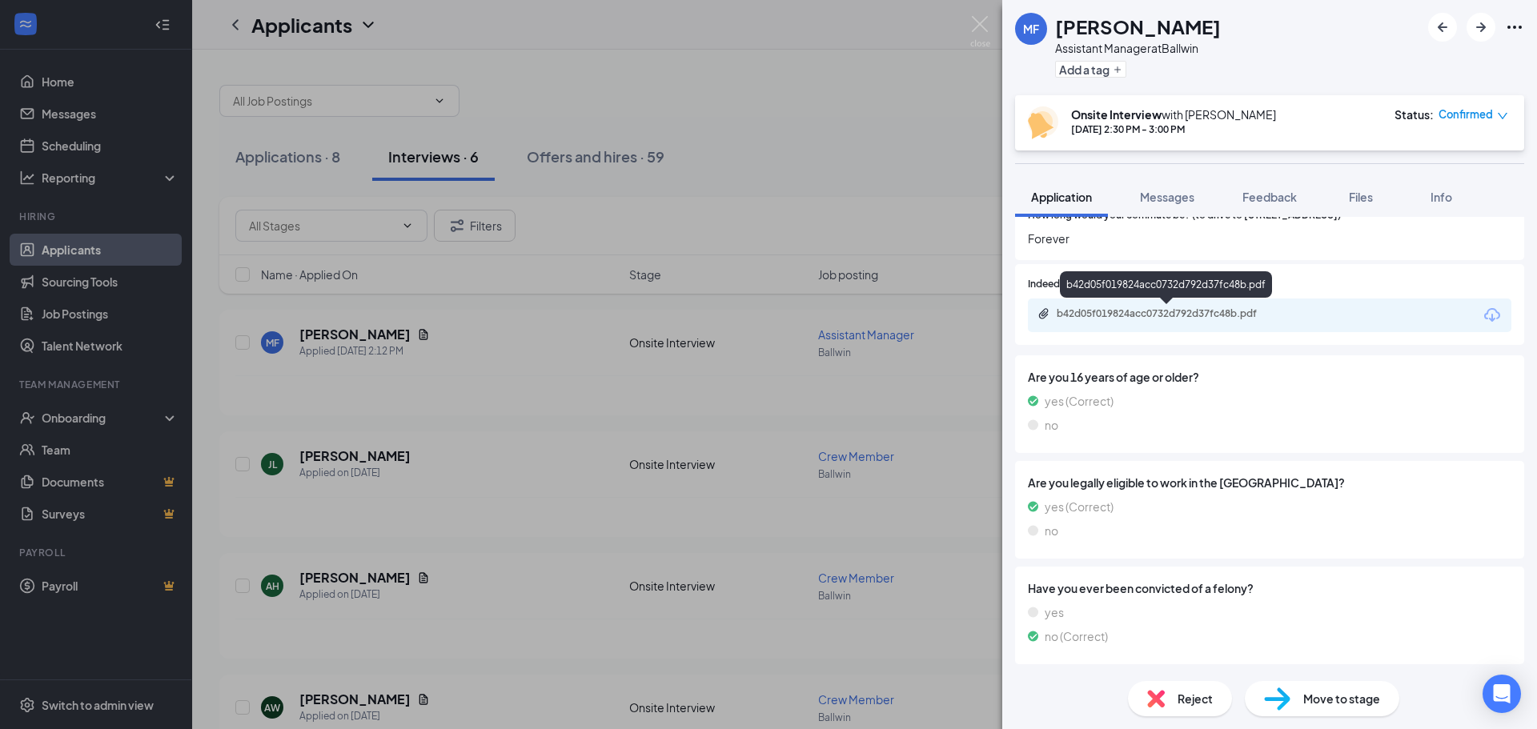 This screenshot has height=729, width=1537. What do you see at coordinates (1414, 115) in the screenshot?
I see `div: Status :` at bounding box center [1414, 115].